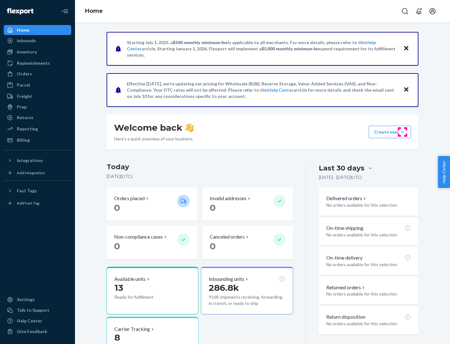 The image size is (450, 344). What do you see at coordinates (341, 168) in the screenshot?
I see `div: Last 30 days` at bounding box center [341, 168].